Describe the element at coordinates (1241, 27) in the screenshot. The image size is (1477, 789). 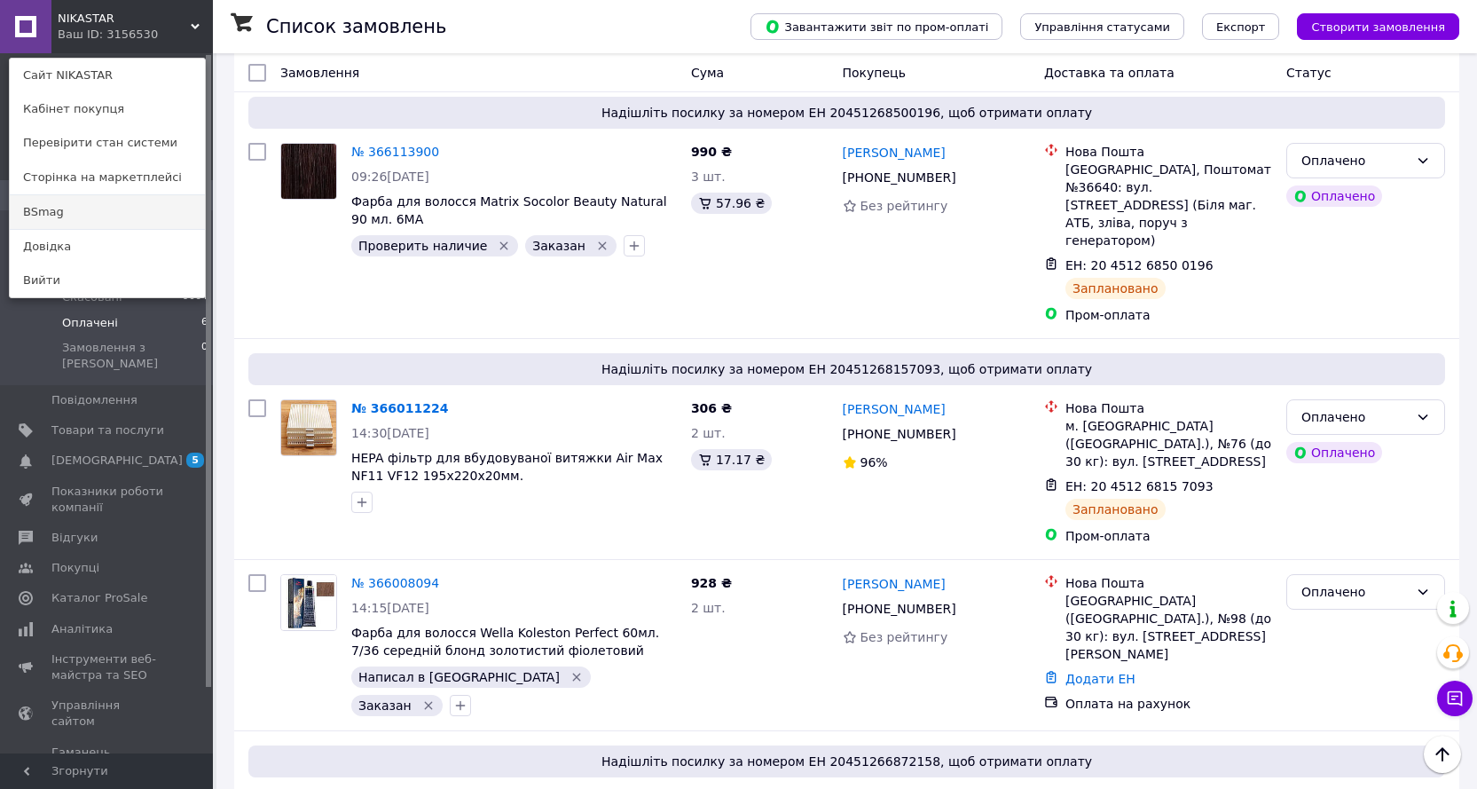
I see `button: Експорт` at that location.